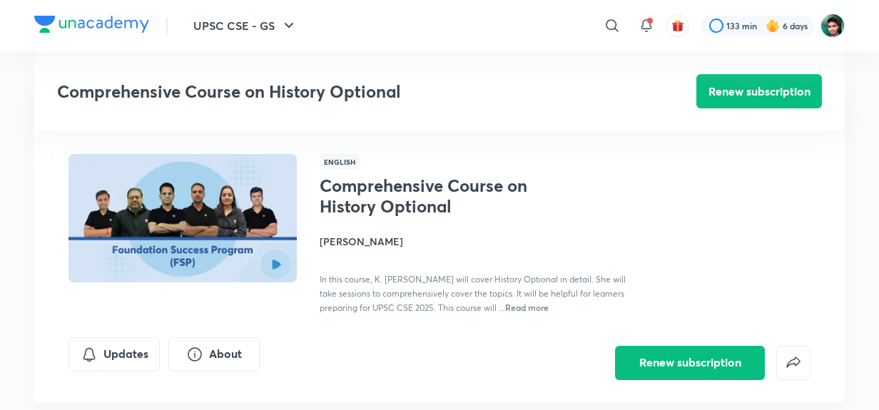 This screenshot has width=879, height=410. Describe the element at coordinates (436, 196) in the screenshot. I see `h1: Comprehensive Course on History Optional` at that location.